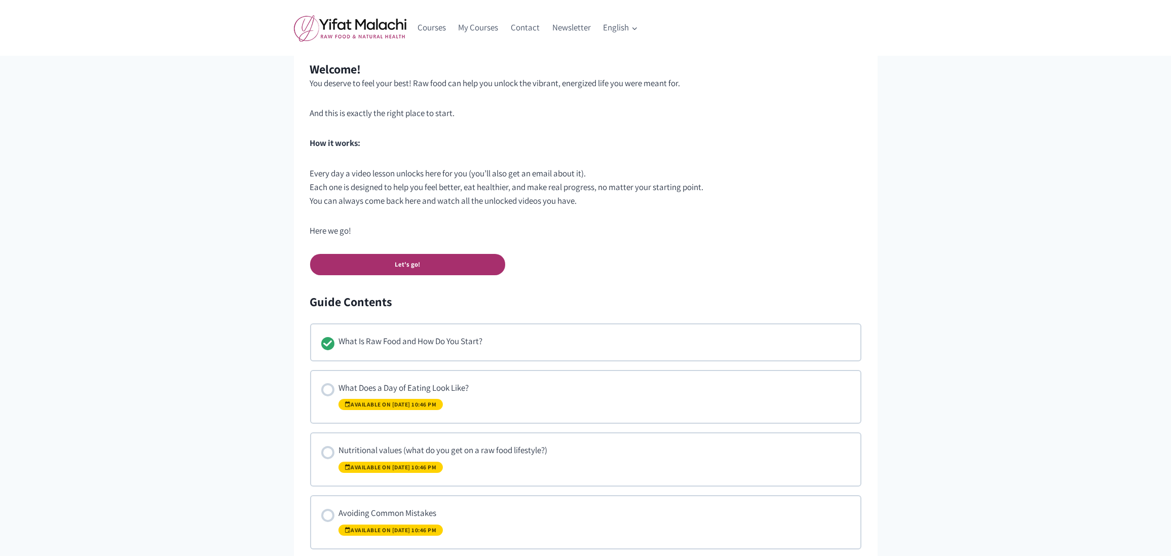 The width and height of the screenshot is (1171, 556). What do you see at coordinates (586, 83) in the screenshot?
I see `p: You deserve to feel your best! Raw food can help you unlock the vibrant, energized life you were ...` at bounding box center [586, 83].